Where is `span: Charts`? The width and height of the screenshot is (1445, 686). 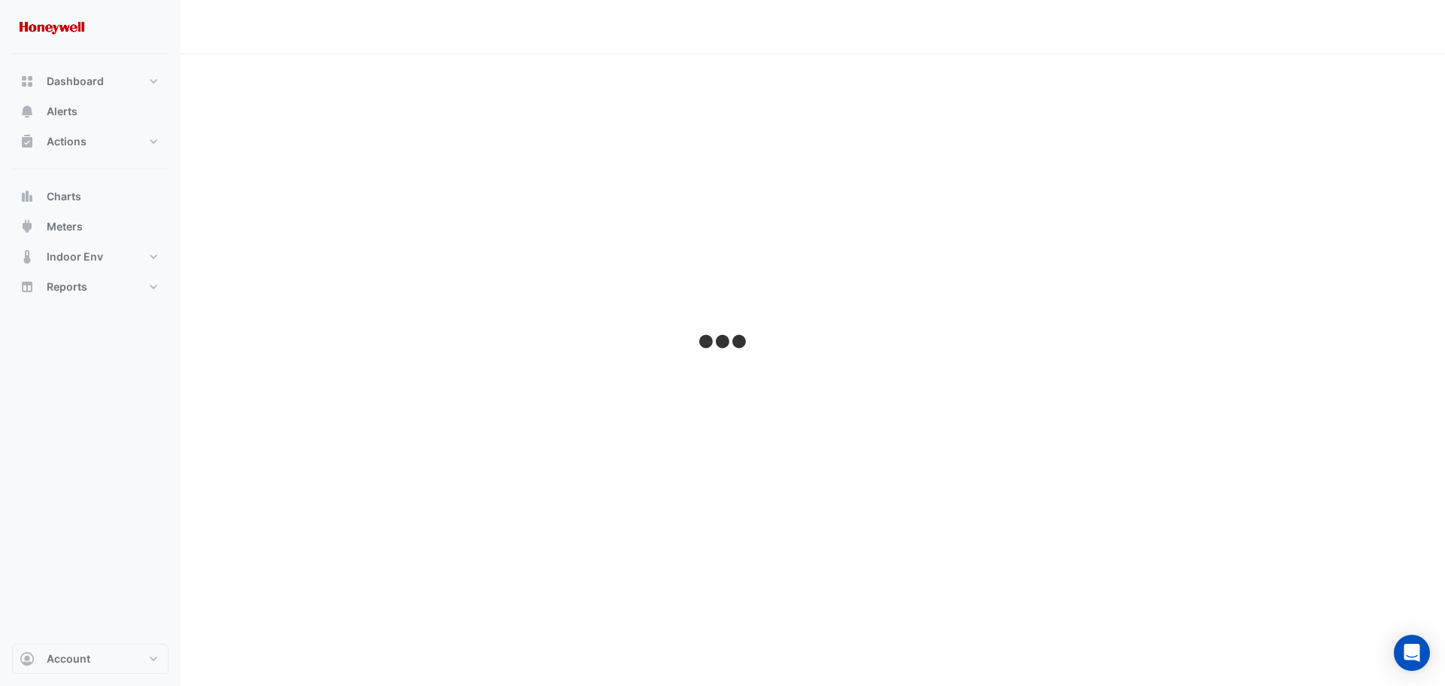
span: Charts is located at coordinates (64, 196).